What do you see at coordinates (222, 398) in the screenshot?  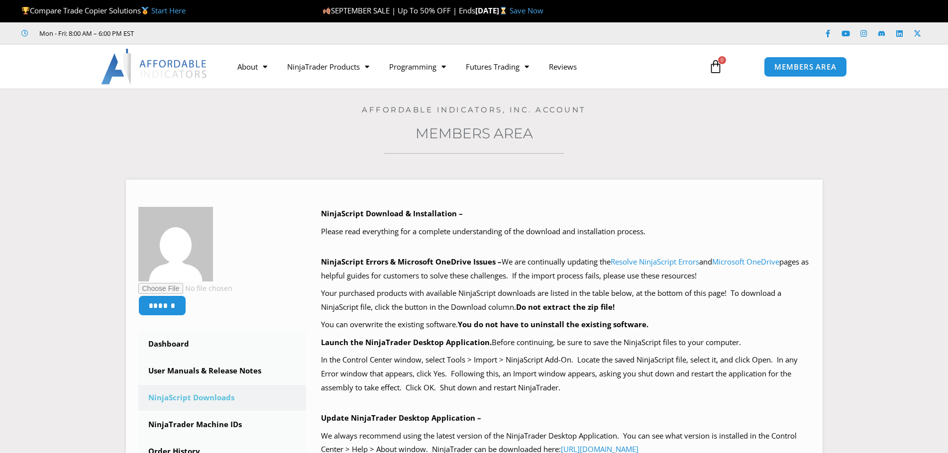 I see `a: NinjaScript Downloads` at bounding box center [222, 398].